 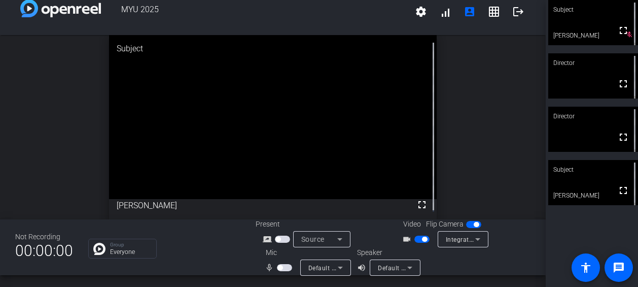 I want to click on div: Speaker, so click(x=388, y=252).